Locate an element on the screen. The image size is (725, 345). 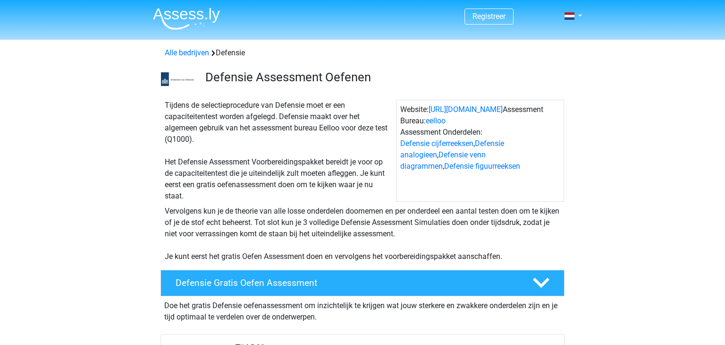
h4: Defensie Gratis Oefen Assessment is located at coordinates (347, 282).